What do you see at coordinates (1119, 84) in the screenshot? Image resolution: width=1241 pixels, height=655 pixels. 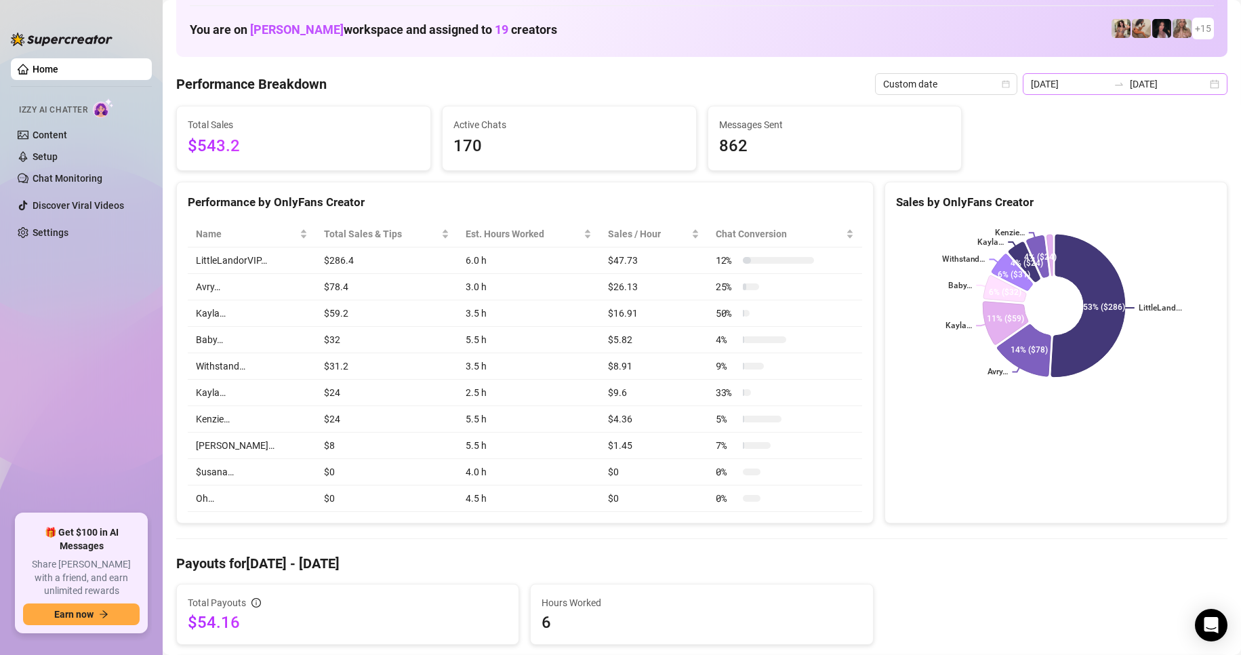 I see `span: to` at bounding box center [1119, 84].